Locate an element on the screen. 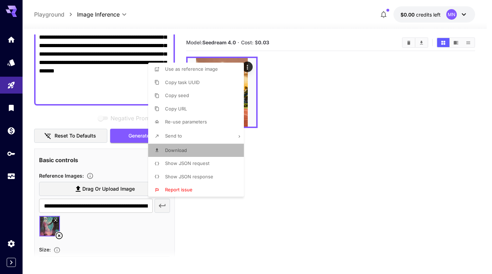  span: Download is located at coordinates (176, 150).